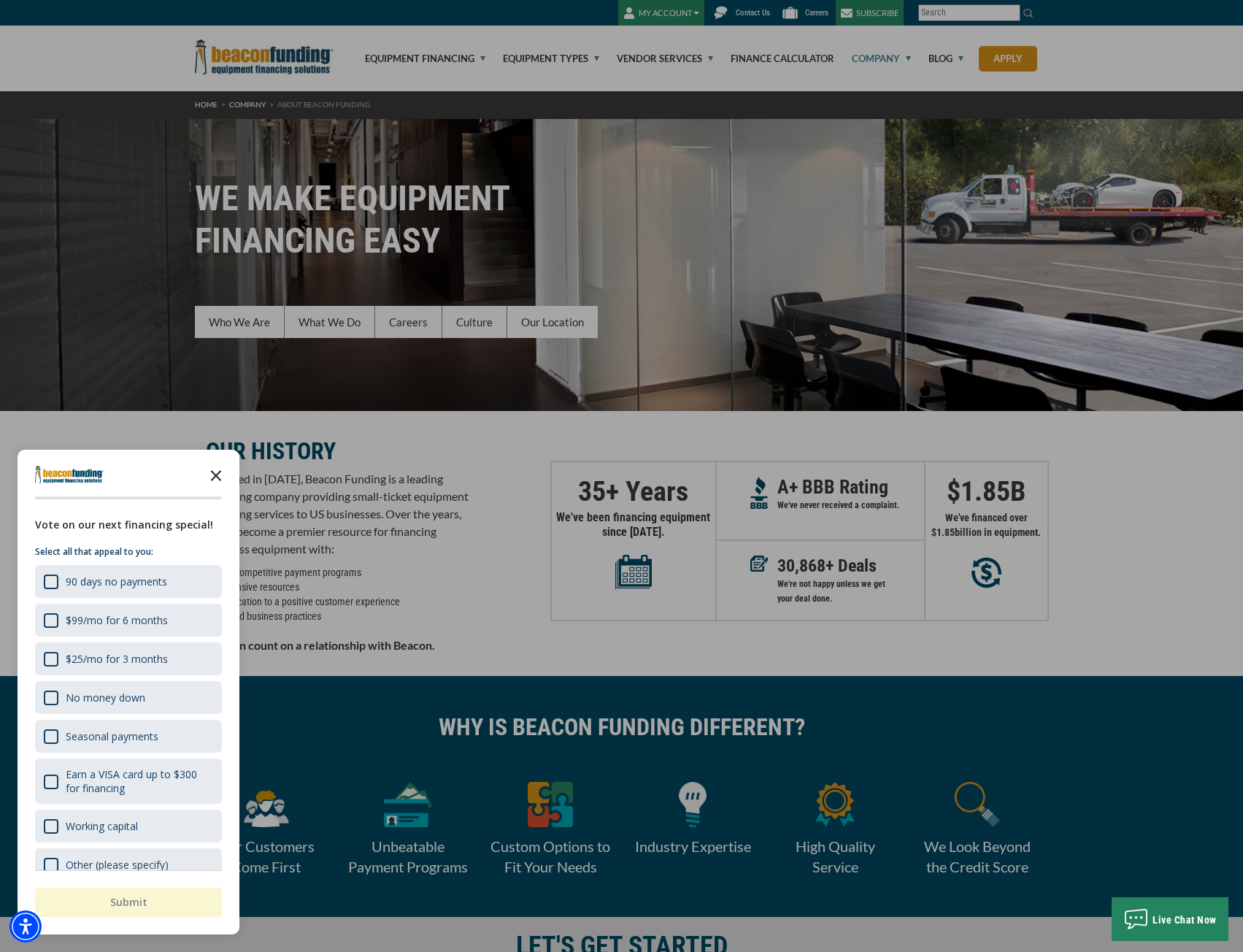 This screenshot has height=952, width=1243. I want to click on div: Survey, so click(128, 692).